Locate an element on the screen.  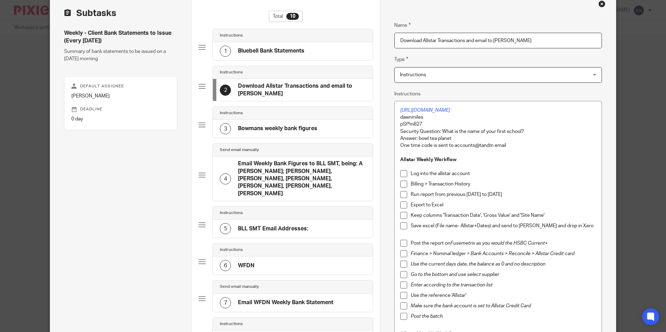
p: pSf*m827 is located at coordinates (497, 124).